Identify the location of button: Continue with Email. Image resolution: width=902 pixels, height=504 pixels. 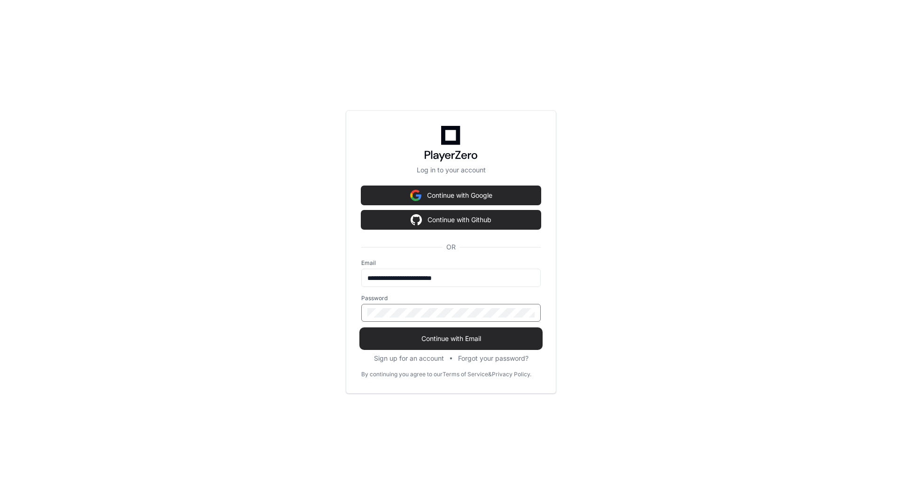
(451, 339).